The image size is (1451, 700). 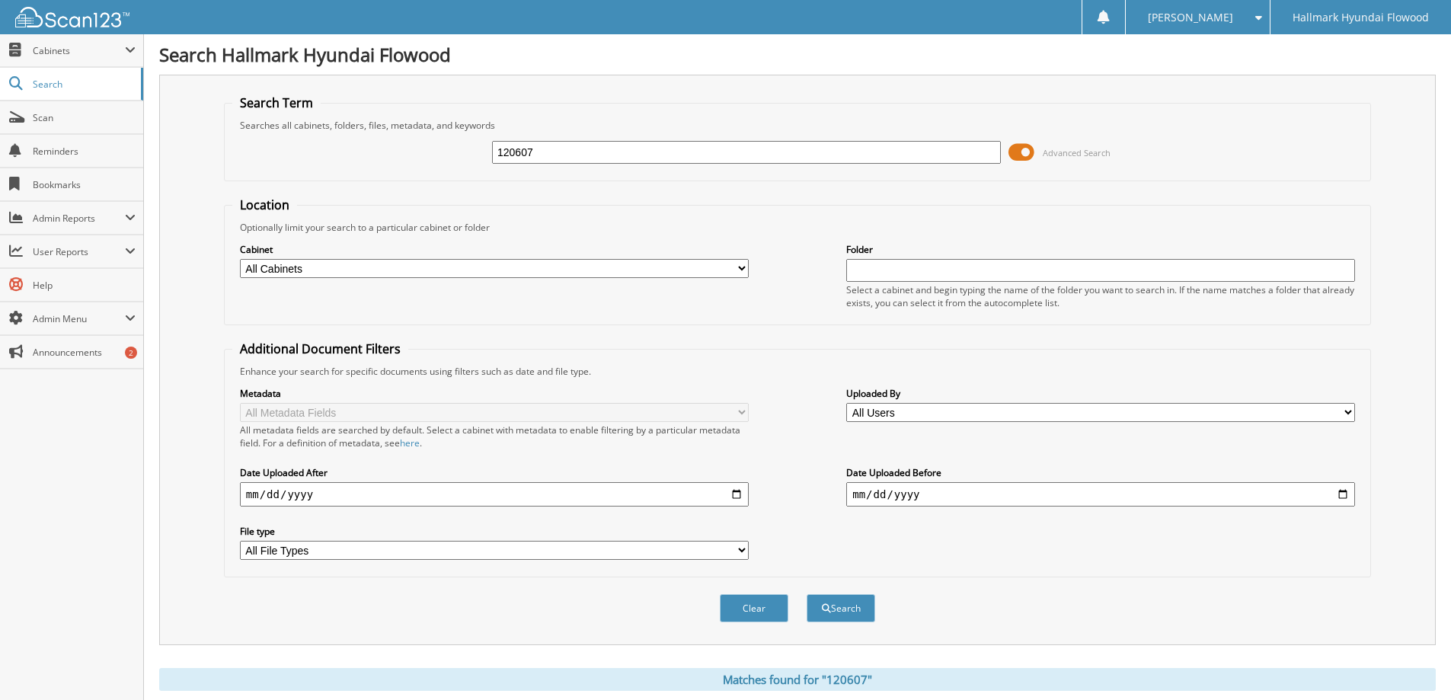 What do you see at coordinates (78, 50) in the screenshot?
I see `span: Cabinets` at bounding box center [78, 50].